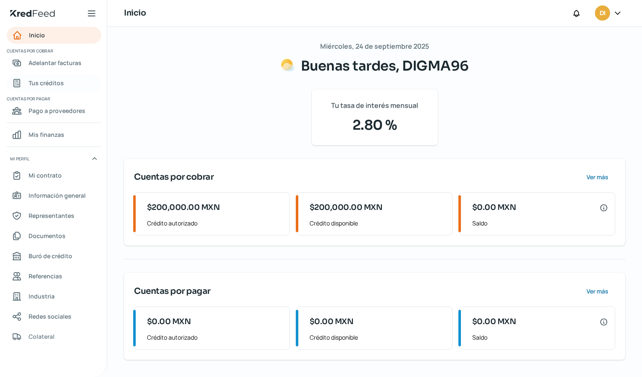  Describe the element at coordinates (51, 215) in the screenshot. I see `span: Representantes` at that location.